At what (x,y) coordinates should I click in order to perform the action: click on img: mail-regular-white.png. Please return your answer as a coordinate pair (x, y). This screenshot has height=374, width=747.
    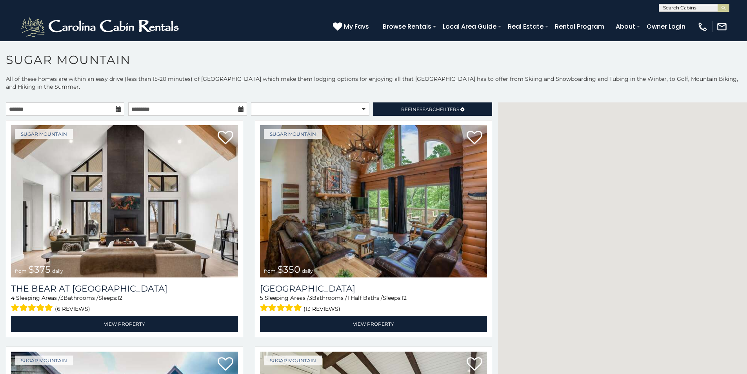
    Looking at the image, I should click on (722, 27).